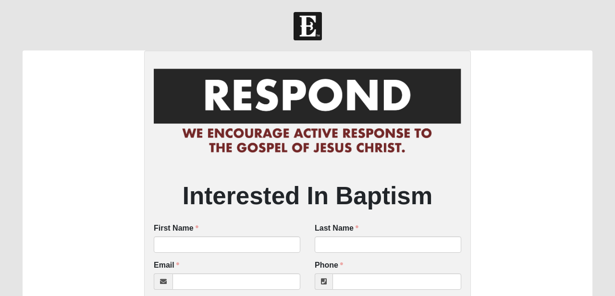  I want to click on label: Phone, so click(329, 265).